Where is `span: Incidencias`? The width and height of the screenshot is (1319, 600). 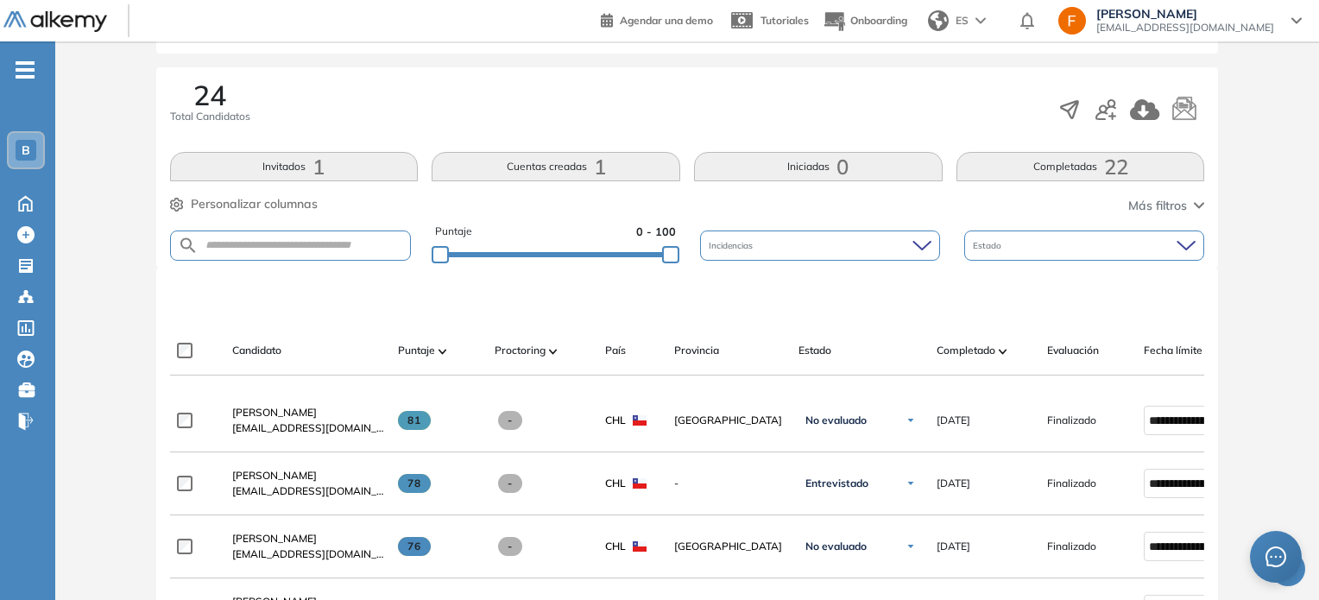
span: Incidencias is located at coordinates (732, 245).